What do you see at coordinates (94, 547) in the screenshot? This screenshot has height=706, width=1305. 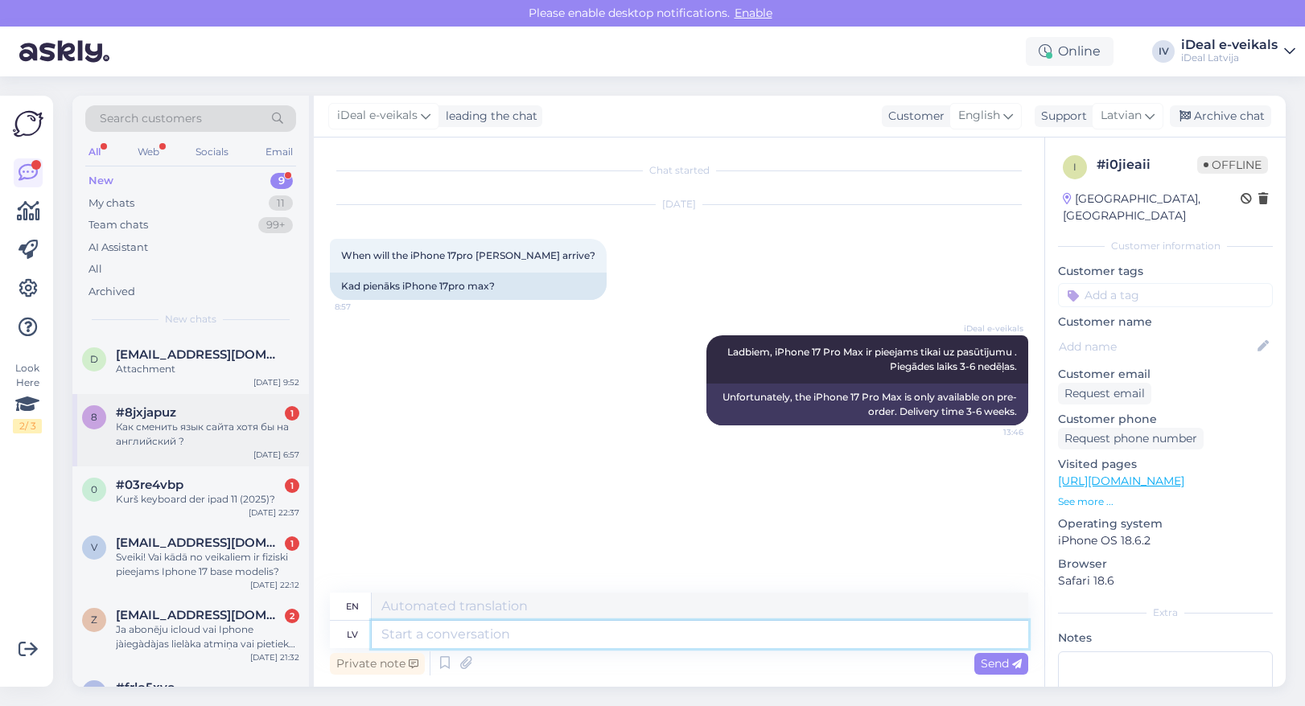 I see `span: v` at bounding box center [94, 547].